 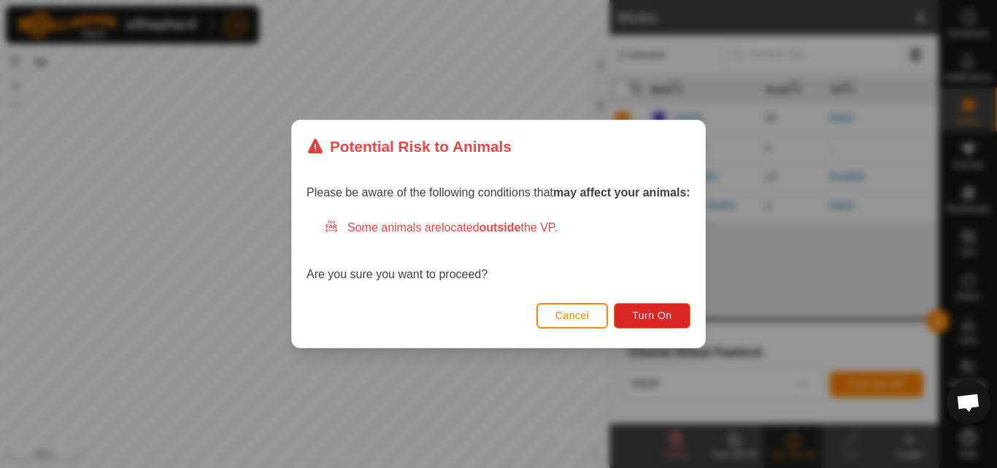 What do you see at coordinates (499, 251) in the screenshot?
I see `div: Are you sure you want to proceed?` at bounding box center [499, 251].